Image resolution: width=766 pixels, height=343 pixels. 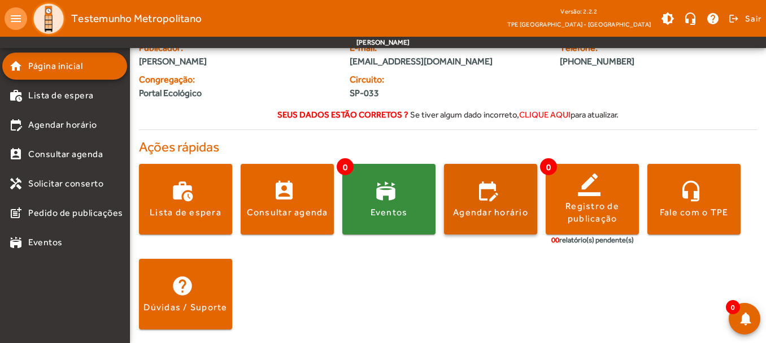 What do you see at coordinates (632, 48) in the screenshot?
I see `span: Telefone:` at bounding box center [632, 48].